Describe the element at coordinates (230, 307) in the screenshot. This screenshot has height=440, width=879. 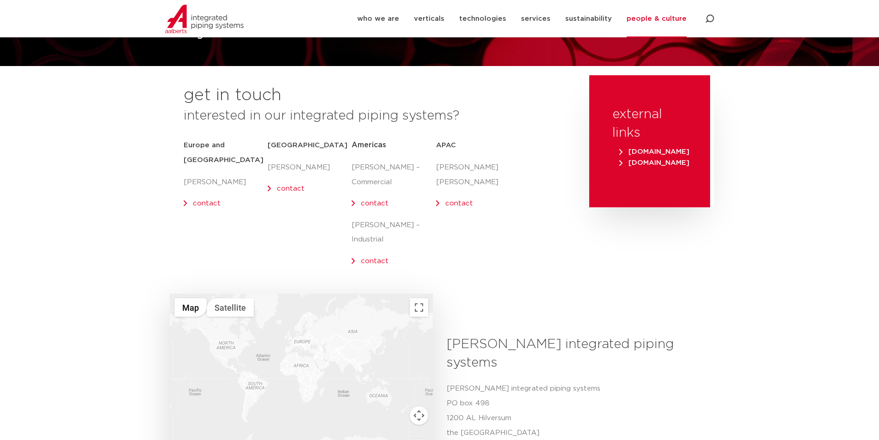
I see `button: Show satellite imagery` at that location.